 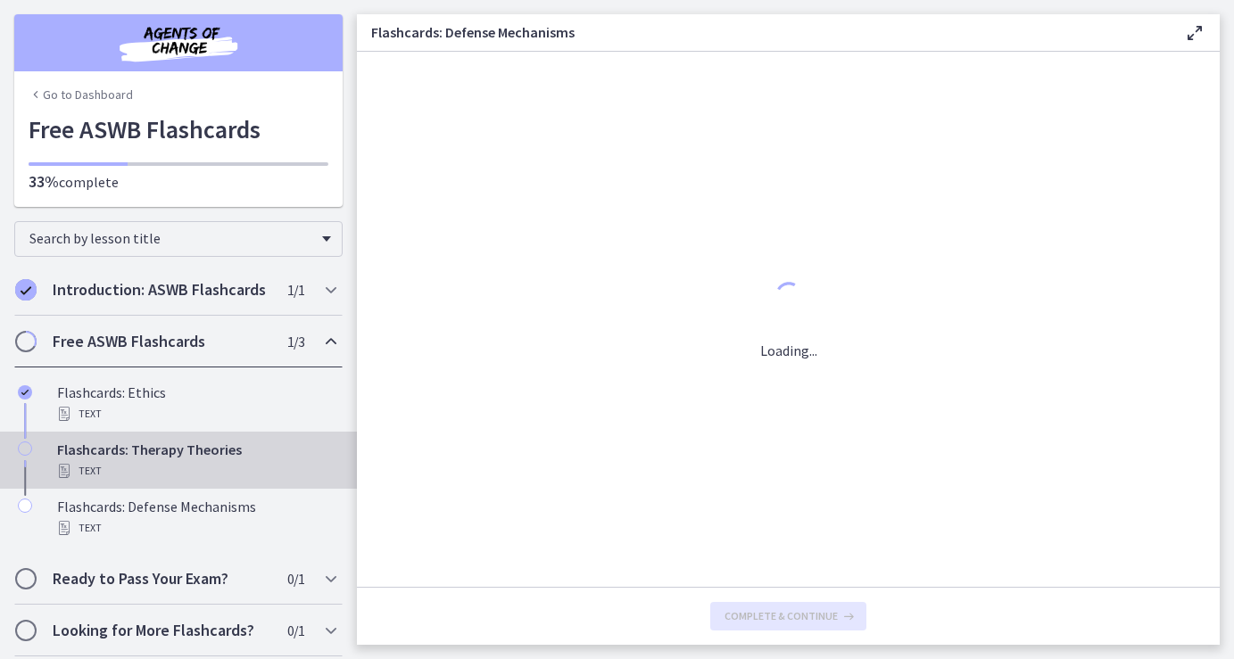 I want to click on img: Agents of Change, so click(x=178, y=43).